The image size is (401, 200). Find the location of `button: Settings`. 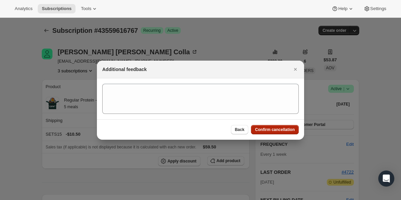

button: Settings is located at coordinates (375, 9).